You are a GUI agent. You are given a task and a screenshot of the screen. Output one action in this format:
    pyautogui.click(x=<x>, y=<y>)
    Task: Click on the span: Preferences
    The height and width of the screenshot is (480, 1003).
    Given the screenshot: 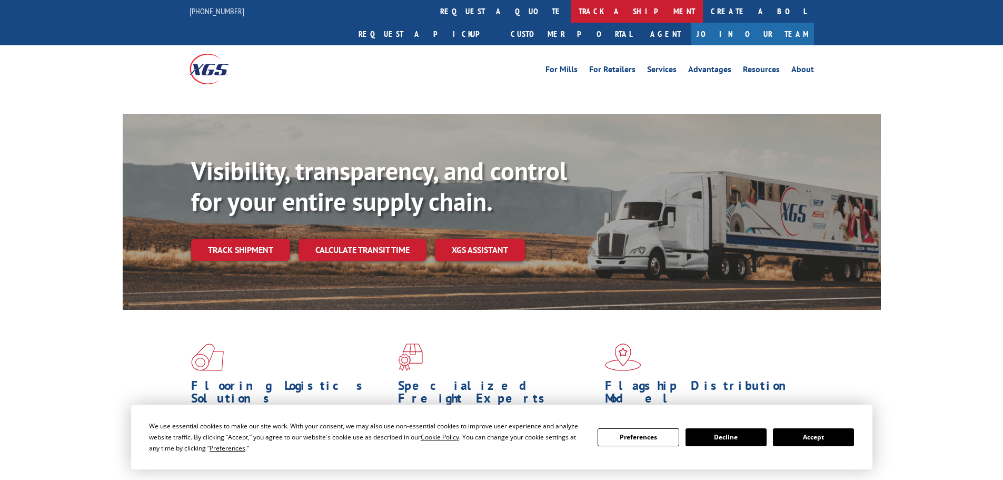 What is the action you would take?
    pyautogui.click(x=227, y=448)
    